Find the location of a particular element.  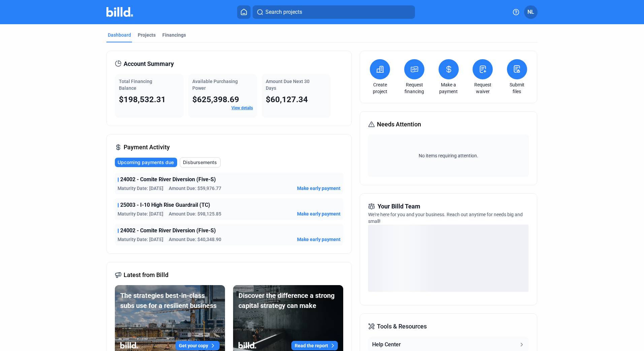

span: Disbursements is located at coordinates (200, 163).